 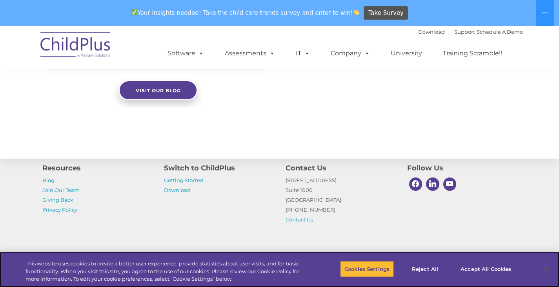 What do you see at coordinates (486, 269) in the screenshot?
I see `button: Accept All Cookies` at bounding box center [486, 269].